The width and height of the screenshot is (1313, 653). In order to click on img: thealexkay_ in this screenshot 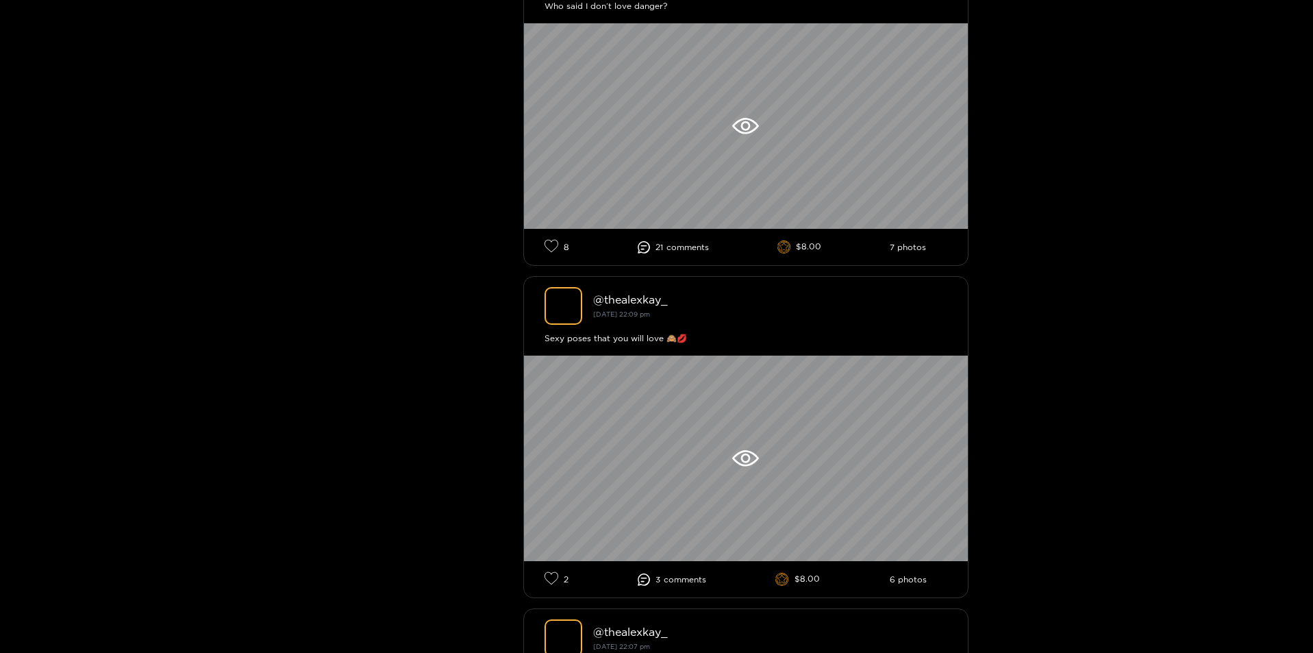, I will do `click(563, 306)`.